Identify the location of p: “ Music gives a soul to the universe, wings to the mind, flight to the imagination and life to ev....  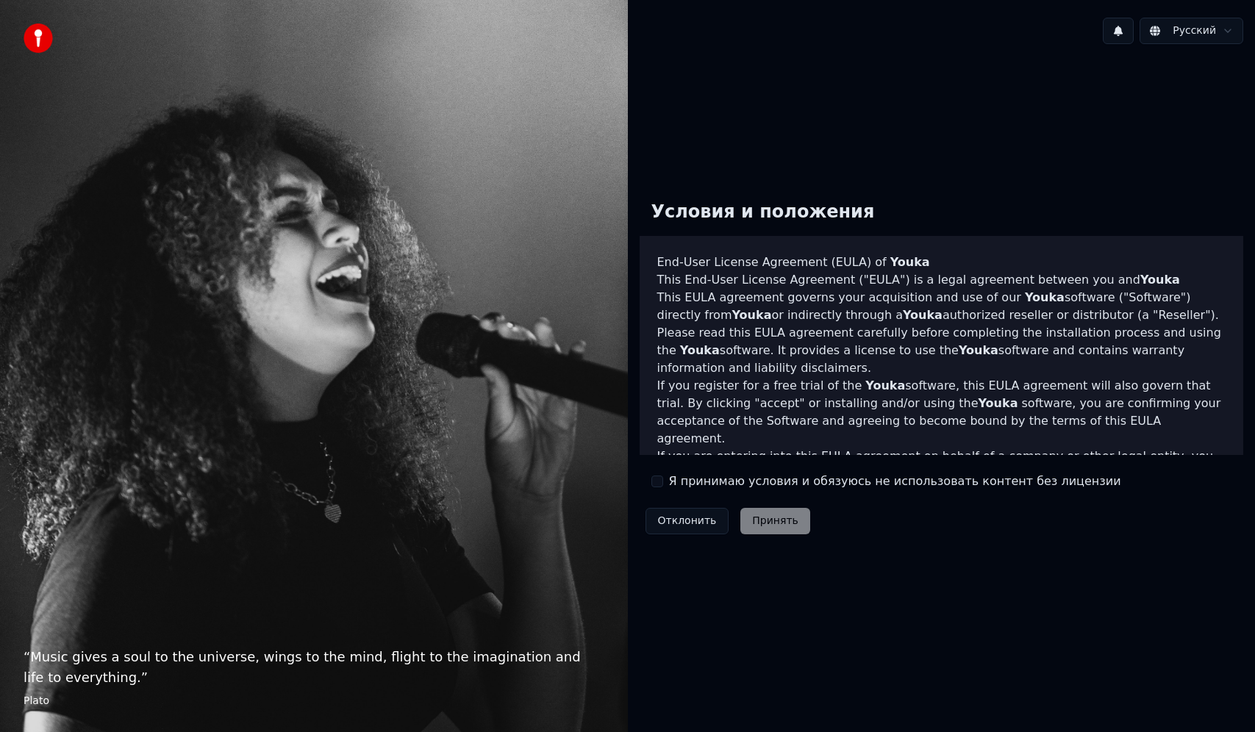
(314, 668).